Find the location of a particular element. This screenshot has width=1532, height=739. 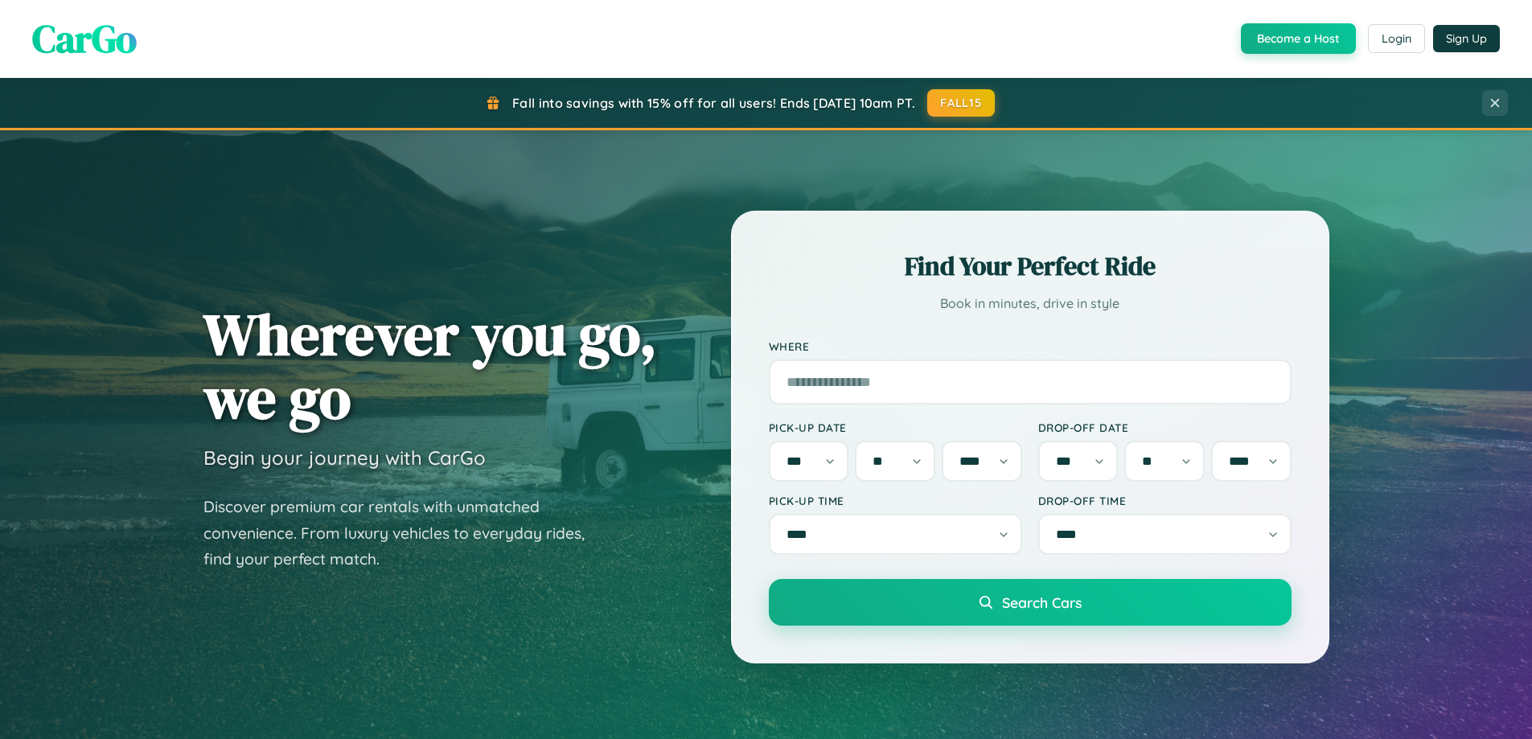

label: Drop-off Time is located at coordinates (1165, 500).